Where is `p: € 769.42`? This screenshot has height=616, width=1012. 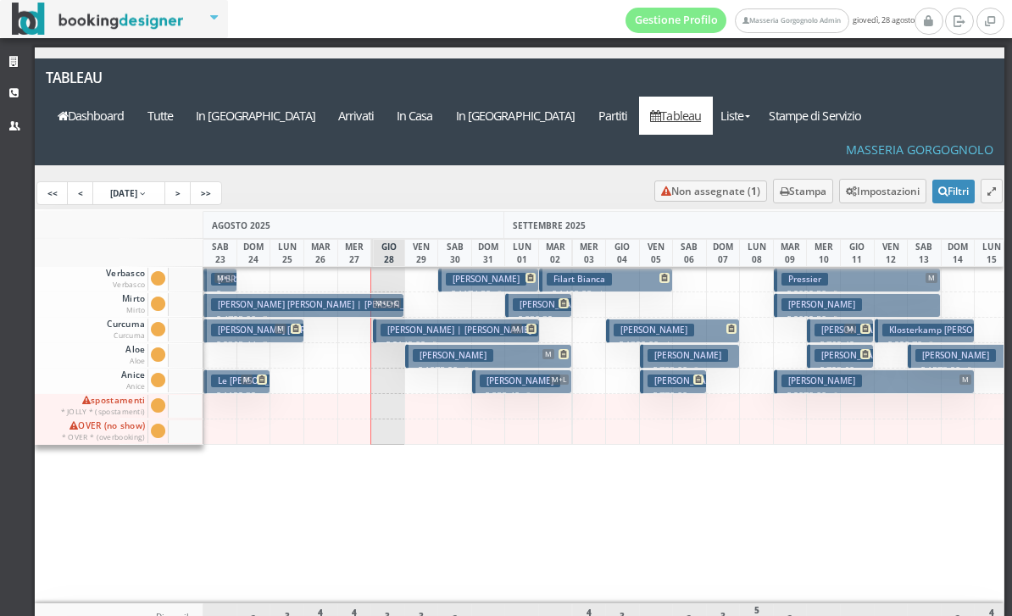
p: € 769.42 is located at coordinates (842, 351).